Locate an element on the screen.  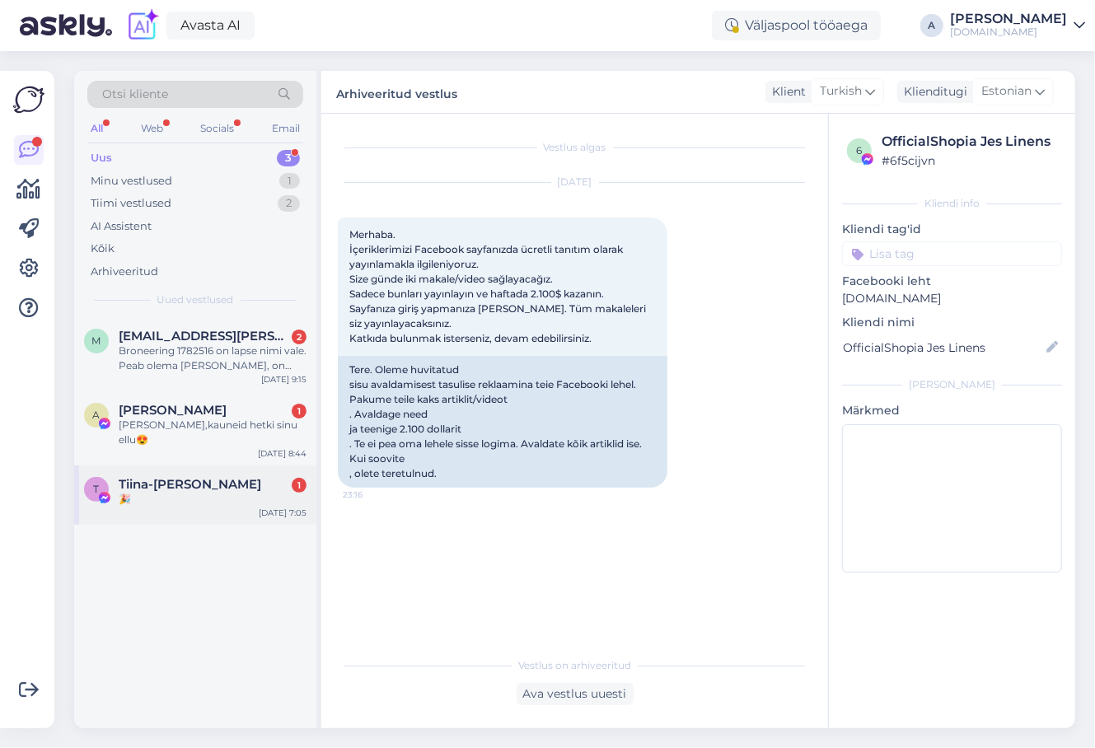
div: Tiimi vestlused is located at coordinates (131, 204).